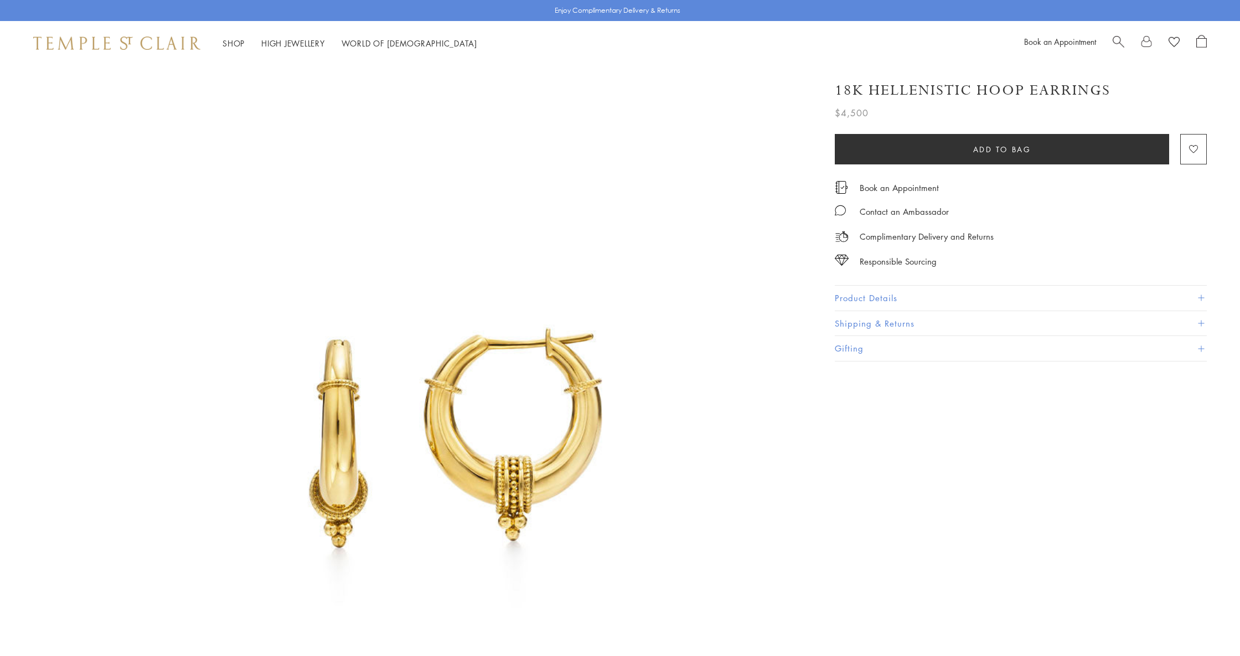 Image resolution: width=1240 pixels, height=656 pixels. Describe the element at coordinates (927, 236) in the screenshot. I see `p: Complimentary Delivery and Returns` at that location.